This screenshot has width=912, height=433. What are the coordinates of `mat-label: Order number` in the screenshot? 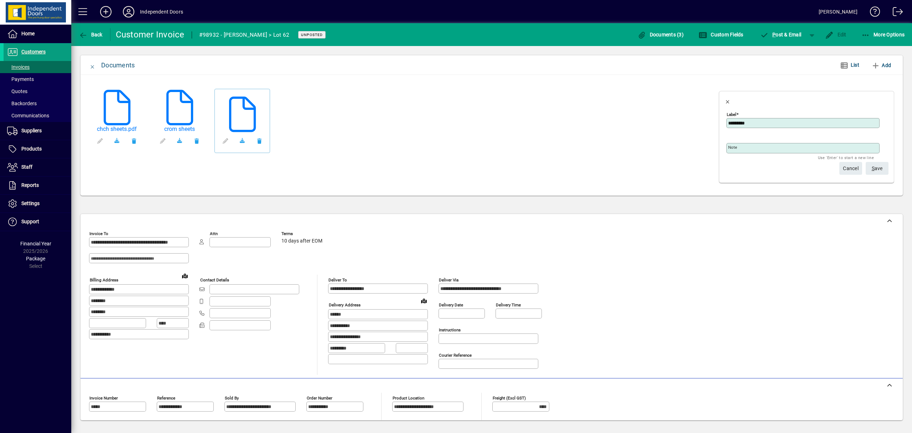 It's located at (320, 398).